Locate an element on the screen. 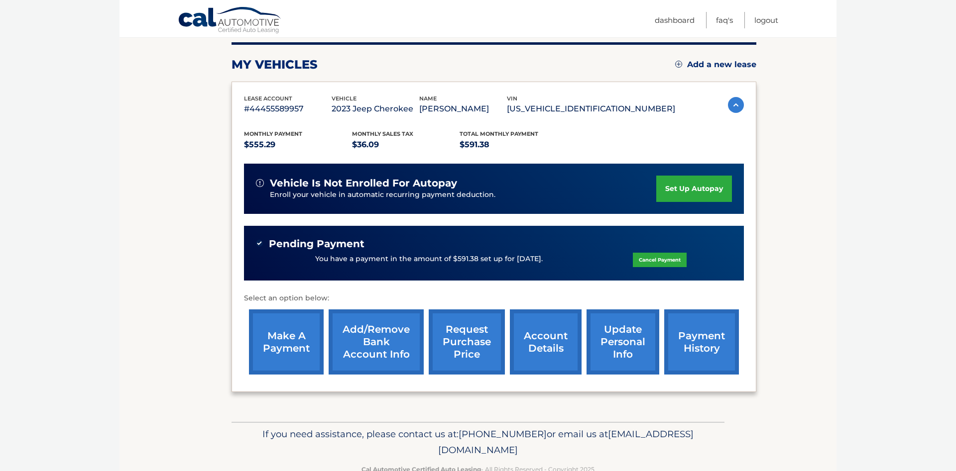 The image size is (956, 471). a: payment history is located at coordinates (701, 342).